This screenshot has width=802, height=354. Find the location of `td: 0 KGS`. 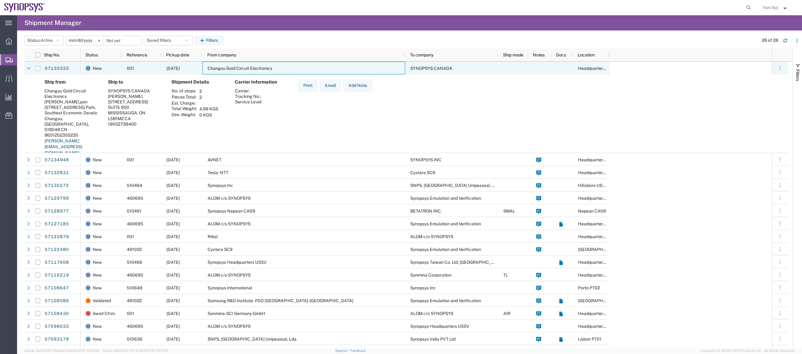

td: 0 KGS is located at coordinates (209, 115).